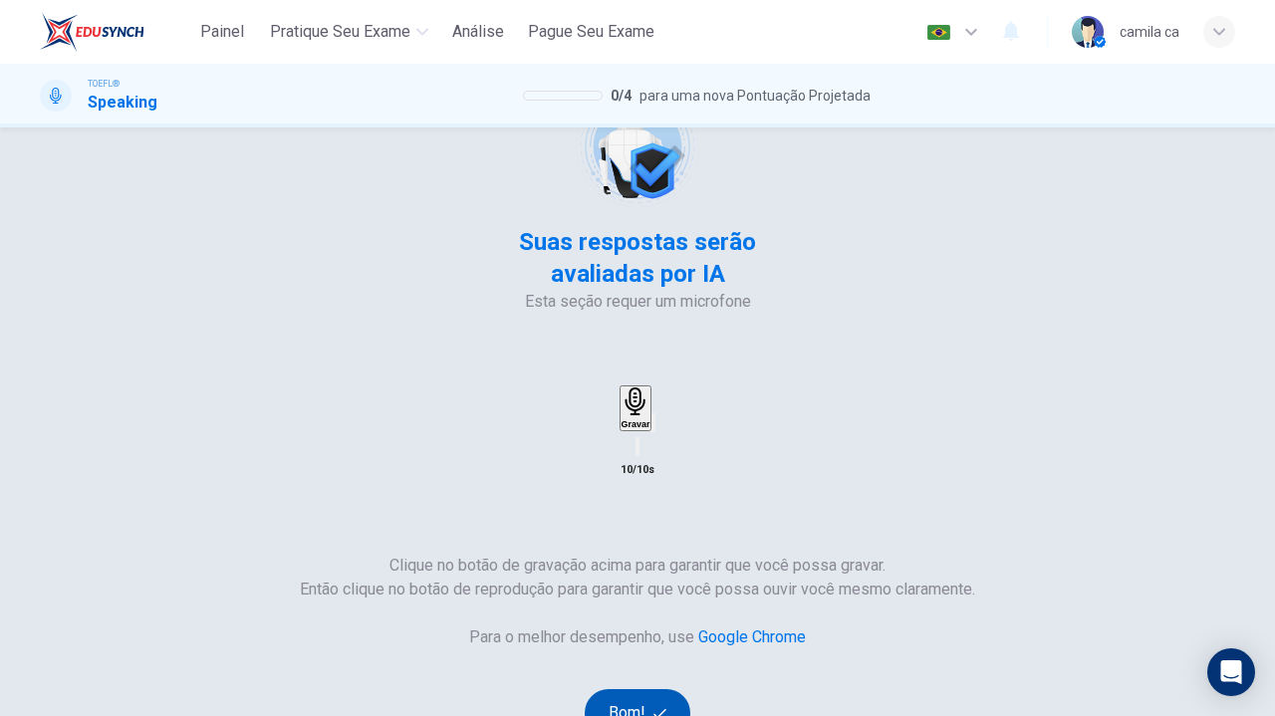  I want to click on button: Pague Seu Exame, so click(591, 32).